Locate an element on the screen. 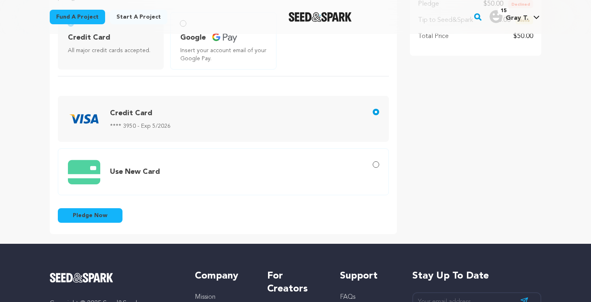 The image size is (591, 302). span: Google is located at coordinates (193, 38).